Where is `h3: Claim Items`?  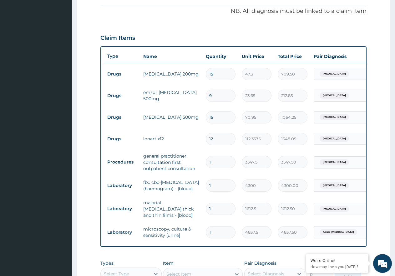
h3: Claim Items is located at coordinates (118, 38).